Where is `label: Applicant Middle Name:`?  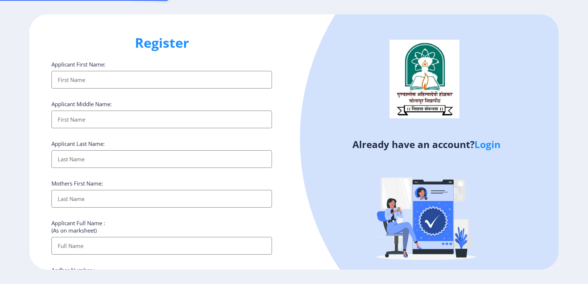 label: Applicant Middle Name: is located at coordinates (82, 104).